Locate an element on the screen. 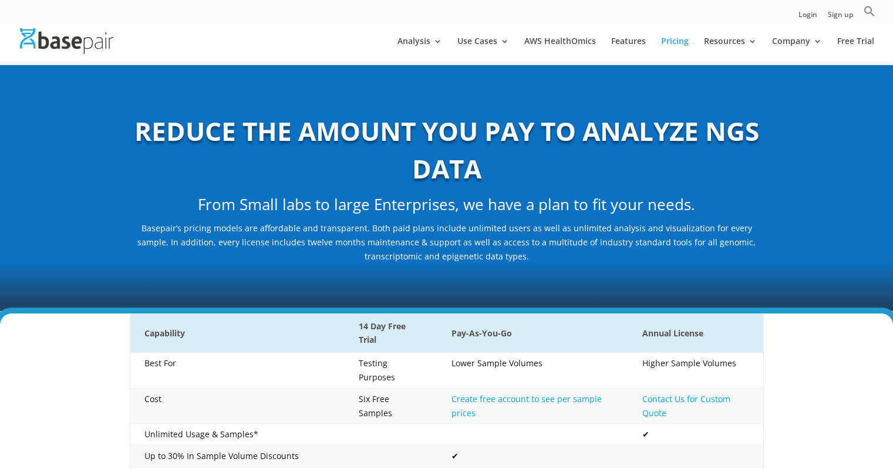  td: Up to 30% In Sample Volume Discounts is located at coordinates (237, 456).